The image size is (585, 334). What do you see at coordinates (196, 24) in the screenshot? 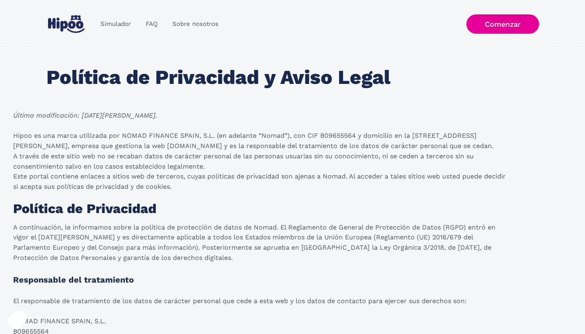
I see `a: Sobre nosotros` at bounding box center [196, 24].